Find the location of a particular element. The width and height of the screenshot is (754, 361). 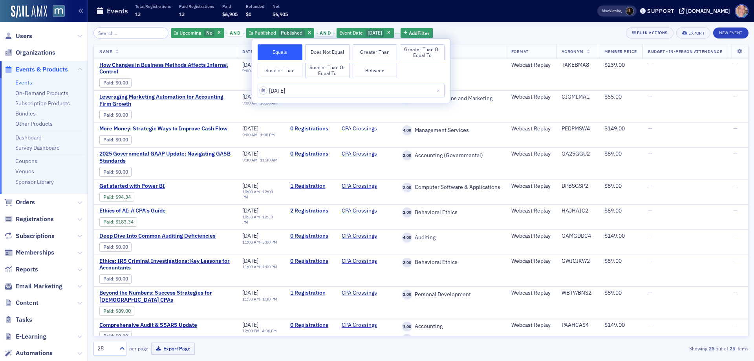

span: Format is located at coordinates (520, 51).